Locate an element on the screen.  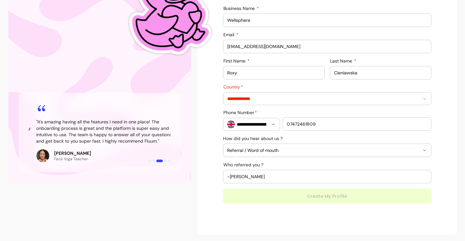
span: Last Name is located at coordinates (341, 61).